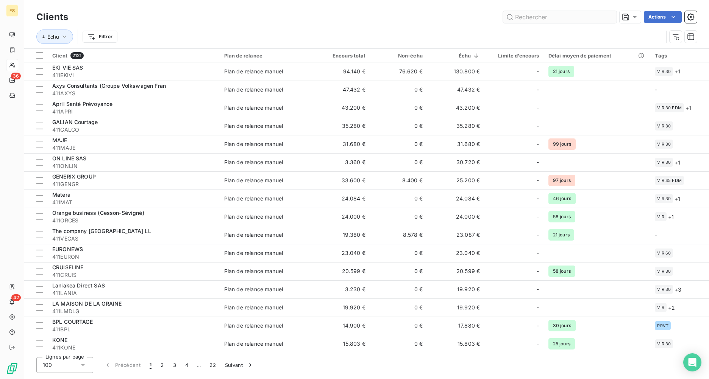 This screenshot has width=709, height=379. I want to click on span: 411MAJE, so click(134, 148).